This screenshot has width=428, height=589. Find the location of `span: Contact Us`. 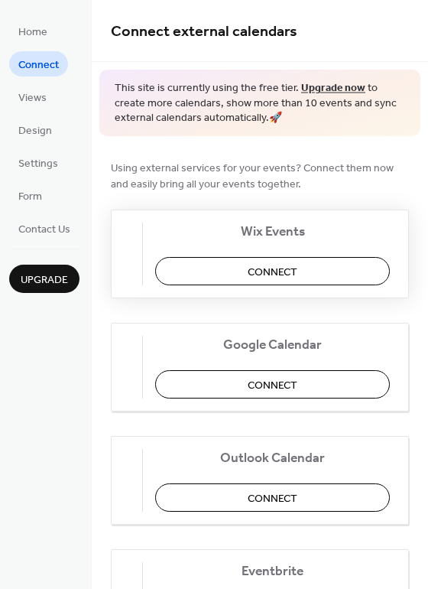

span: Contact Us is located at coordinates (44, 229).